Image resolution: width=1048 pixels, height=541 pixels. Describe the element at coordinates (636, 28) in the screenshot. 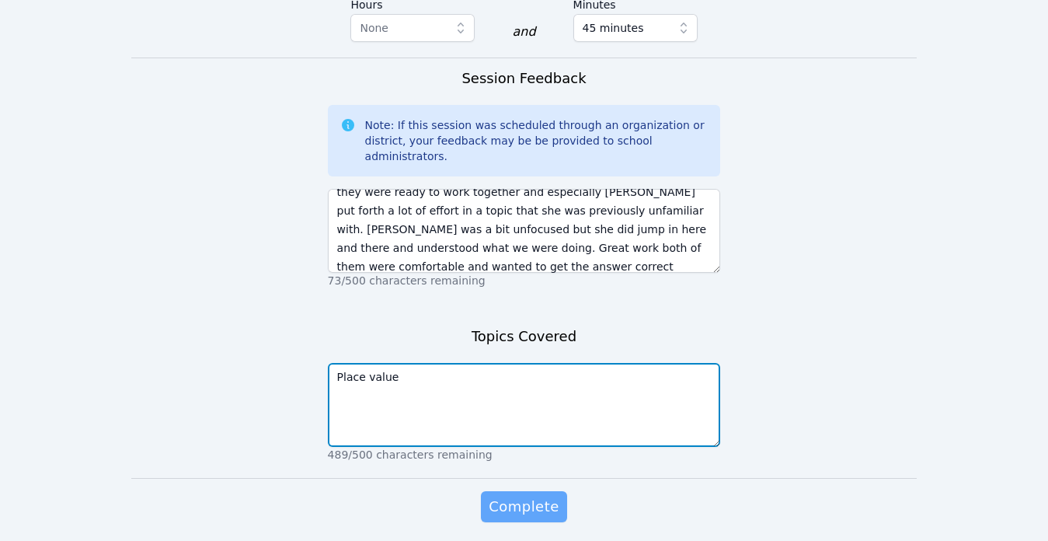

I see `button: 45 minutes` at that location.